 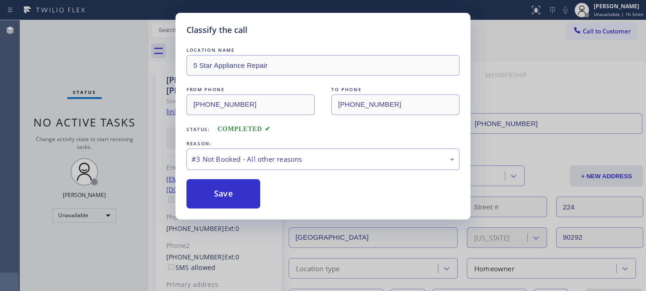 What do you see at coordinates (198, 129) in the screenshot?
I see `span: Status:` at bounding box center [198, 129].